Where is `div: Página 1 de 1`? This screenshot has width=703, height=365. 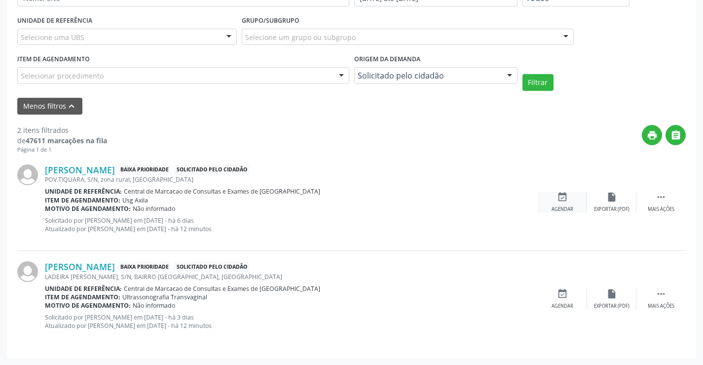
div: Página 1 de 1 is located at coordinates (62, 150).